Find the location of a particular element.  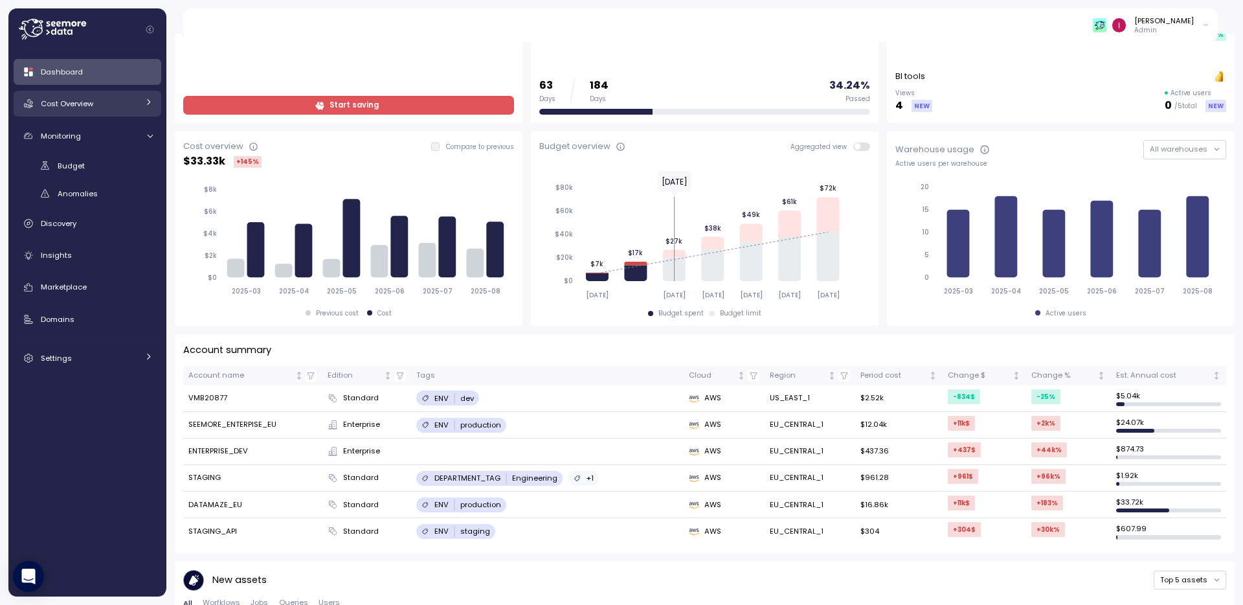

td: EU_CENTRAL_1 is located at coordinates (810, 478).